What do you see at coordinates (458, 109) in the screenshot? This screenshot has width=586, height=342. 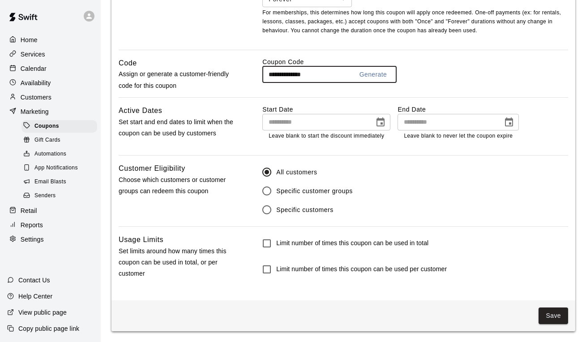 I see `label: End Date` at bounding box center [458, 109].